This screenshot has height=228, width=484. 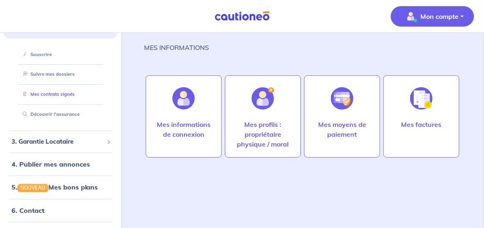 What do you see at coordinates (60, 55) in the screenshot?
I see `div: Souscrire` at bounding box center [60, 55].